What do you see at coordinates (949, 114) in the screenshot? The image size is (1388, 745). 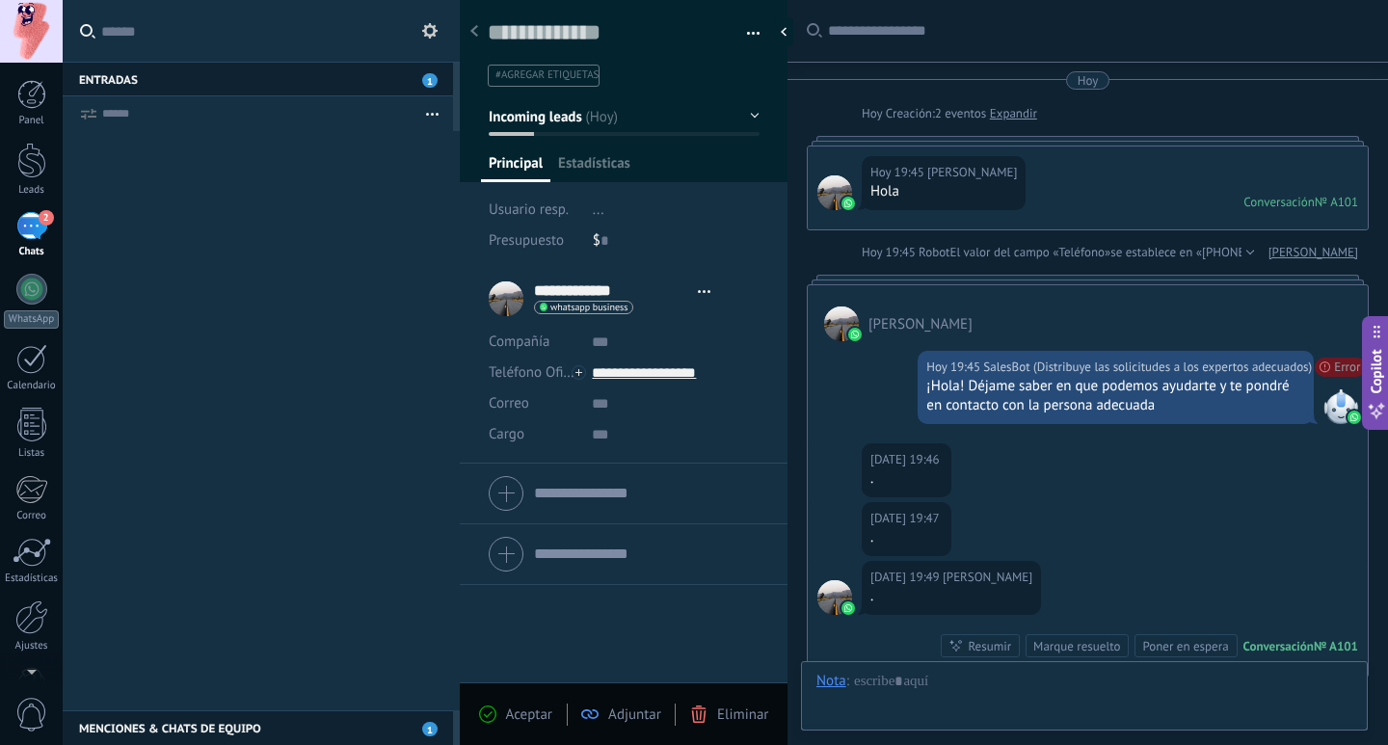 I see `div: Creación:` at bounding box center [949, 114].